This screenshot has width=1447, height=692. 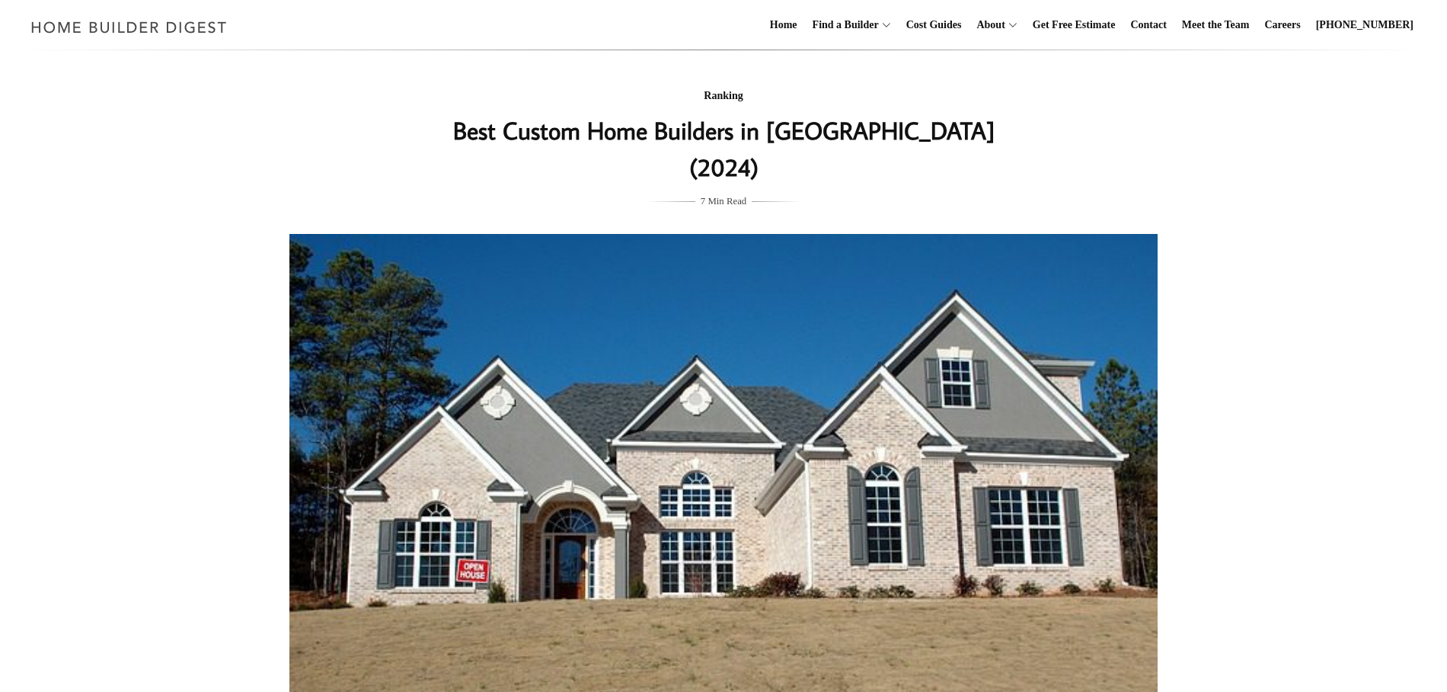 What do you see at coordinates (934, 25) in the screenshot?
I see `a: Cost Guides` at bounding box center [934, 25].